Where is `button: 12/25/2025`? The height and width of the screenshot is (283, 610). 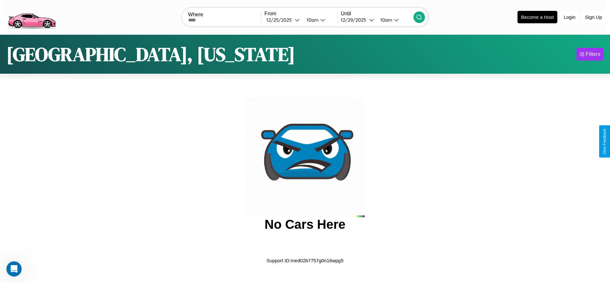 button: 12/25/2025 is located at coordinates (283, 20).